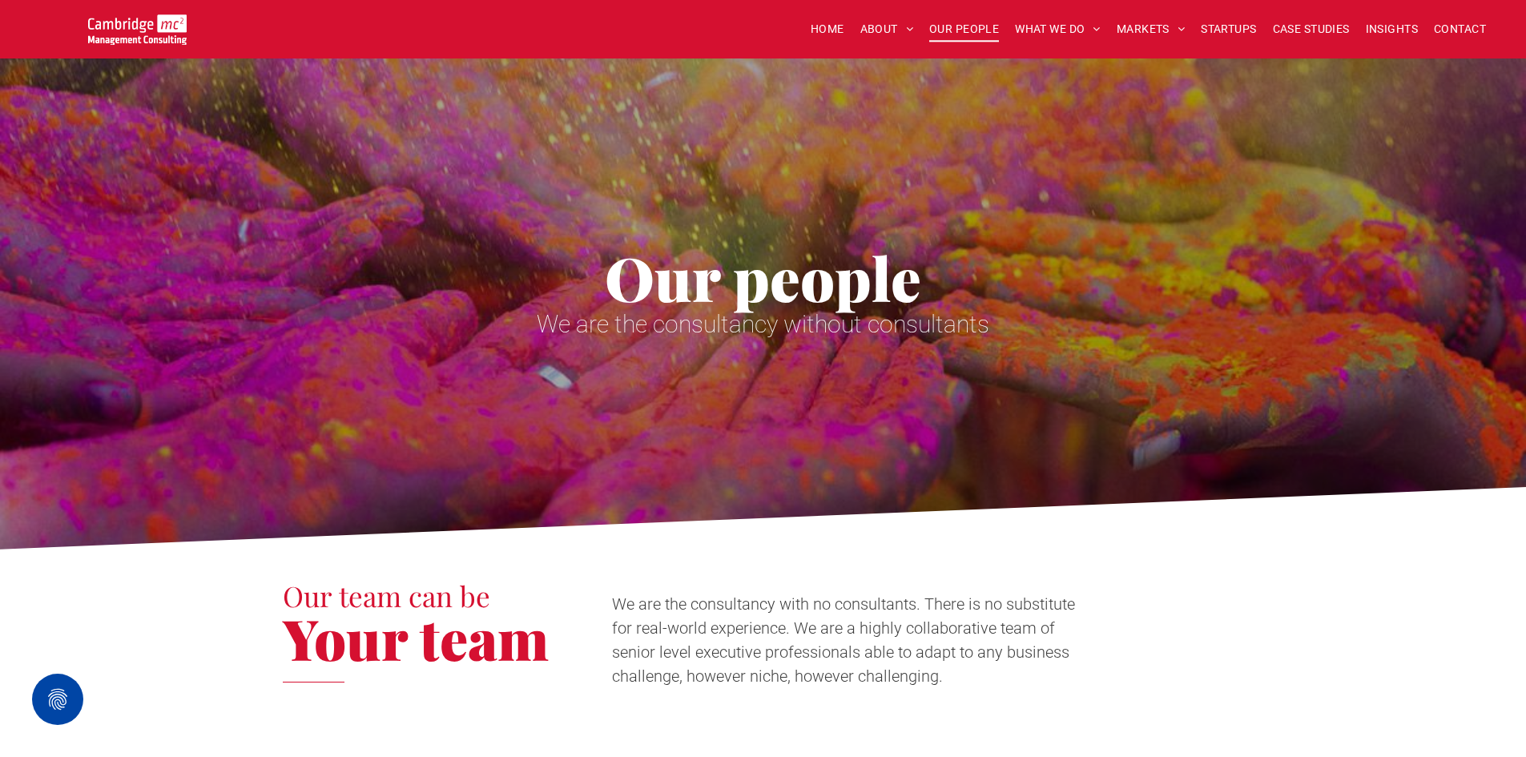 The image size is (1526, 757). I want to click on a: HOME, so click(828, 29).